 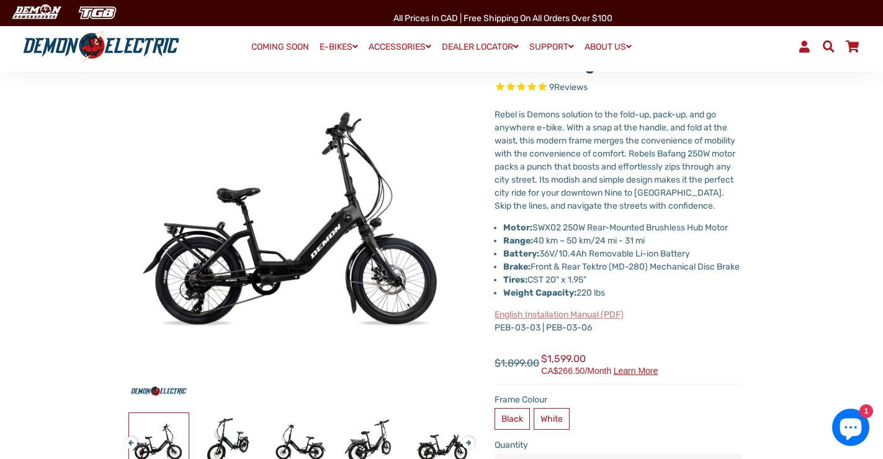 I want to click on a: Rebel Folding eBike, so click(x=567, y=65).